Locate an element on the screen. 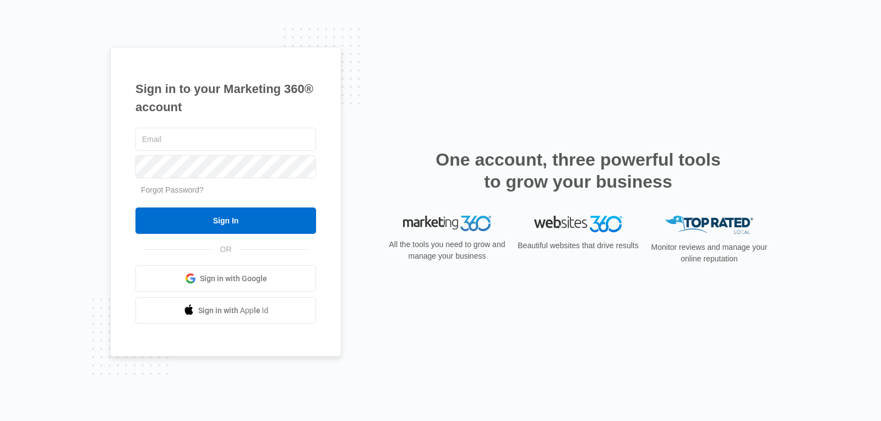 This screenshot has height=421, width=881. img: Websites 360 is located at coordinates (578, 224).